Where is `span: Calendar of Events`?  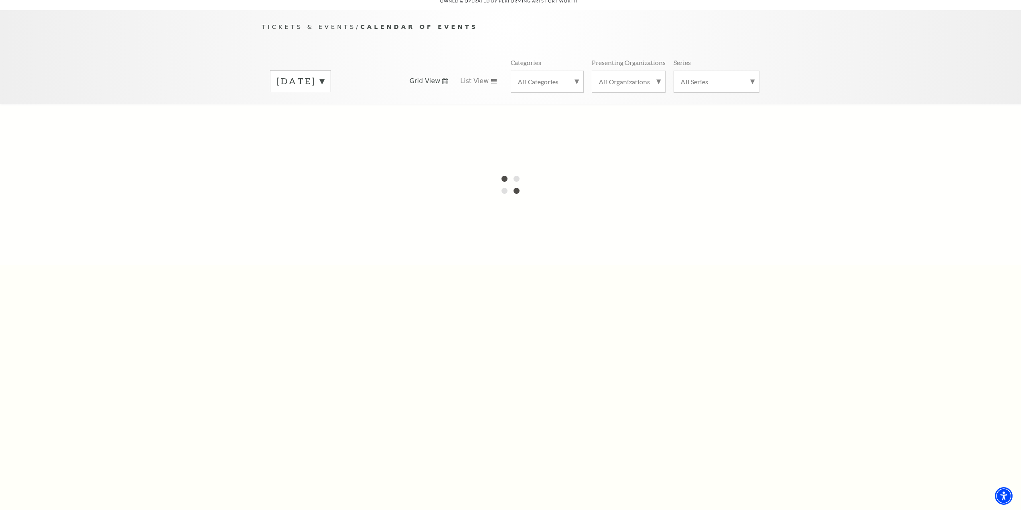 span: Calendar of Events is located at coordinates (419, 26).